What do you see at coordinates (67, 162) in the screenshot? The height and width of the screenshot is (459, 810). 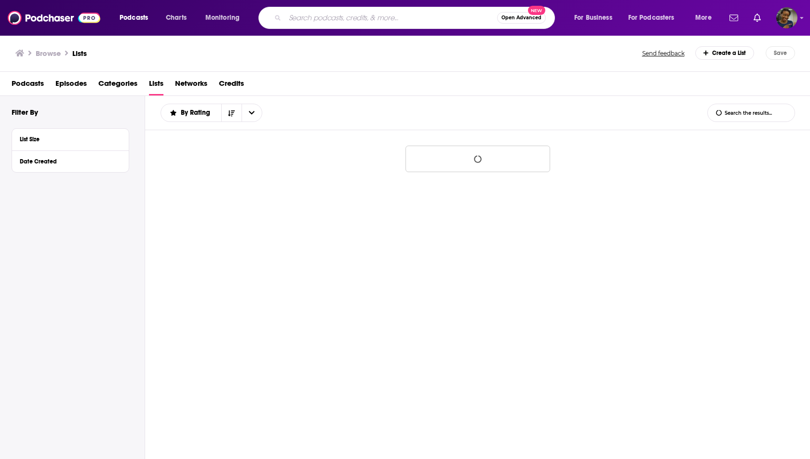 I see `div: Date Created` at bounding box center [67, 162].